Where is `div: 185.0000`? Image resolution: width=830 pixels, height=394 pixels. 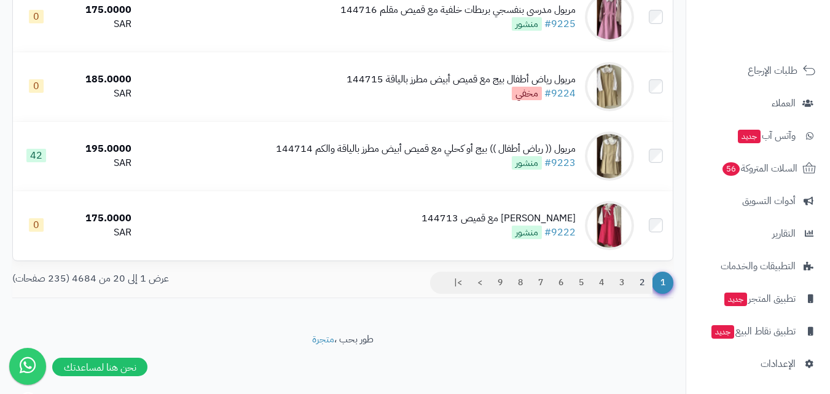 div: 185.0000 is located at coordinates (98, 79).